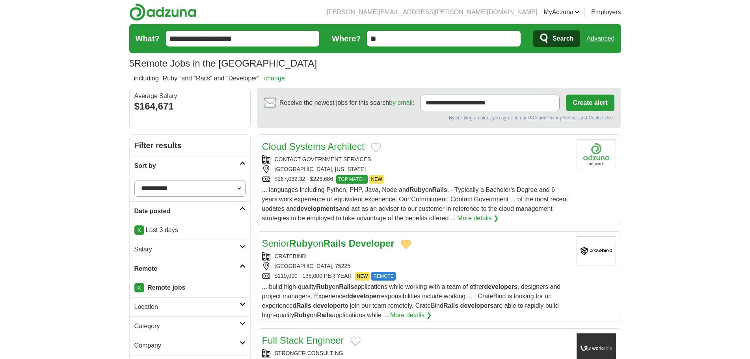  I want to click on div: CONTACT GOVERNMENT SERVICES, so click(416, 159).